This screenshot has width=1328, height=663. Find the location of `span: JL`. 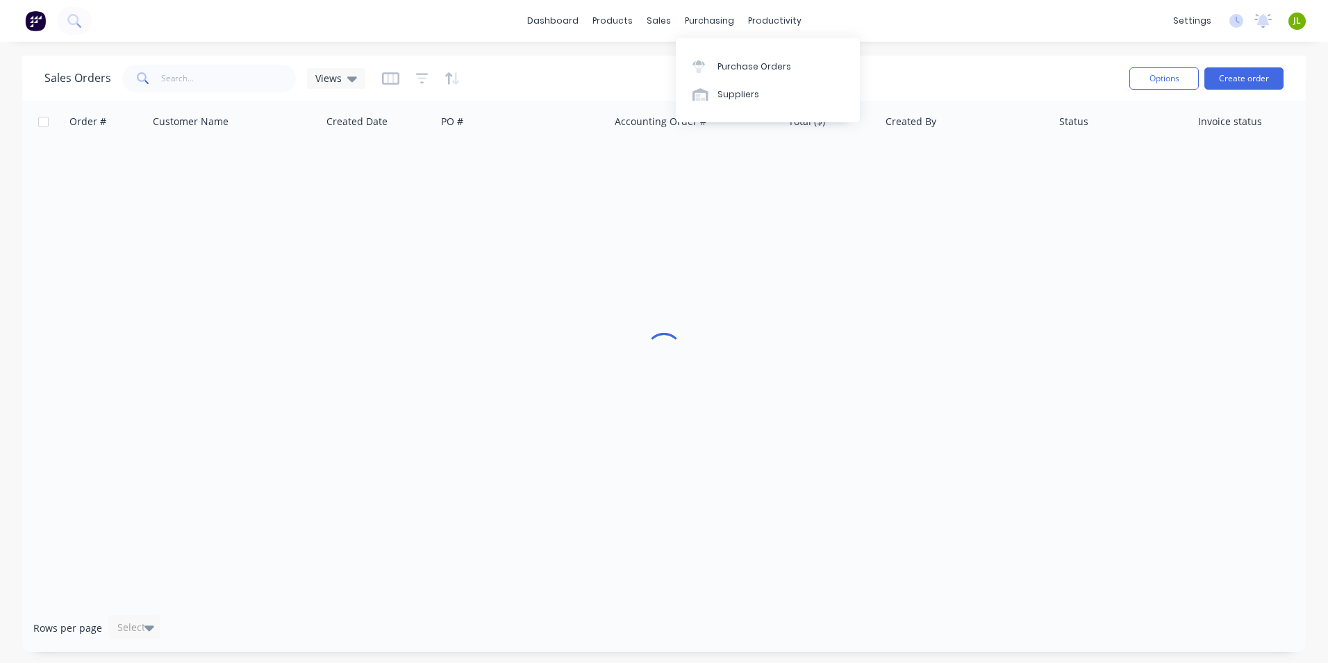

span: JL is located at coordinates (1297, 21).